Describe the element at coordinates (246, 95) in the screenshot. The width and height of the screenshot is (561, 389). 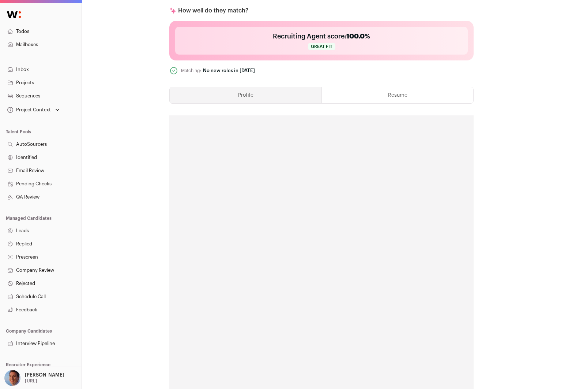
I see `button: Profile` at that location.